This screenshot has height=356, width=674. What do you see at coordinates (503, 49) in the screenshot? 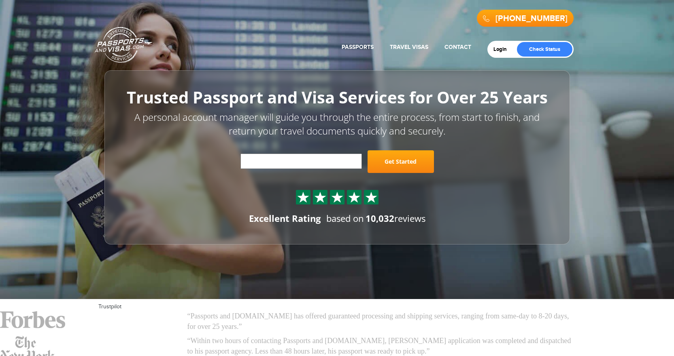
I see `a: Login` at bounding box center [503, 49].